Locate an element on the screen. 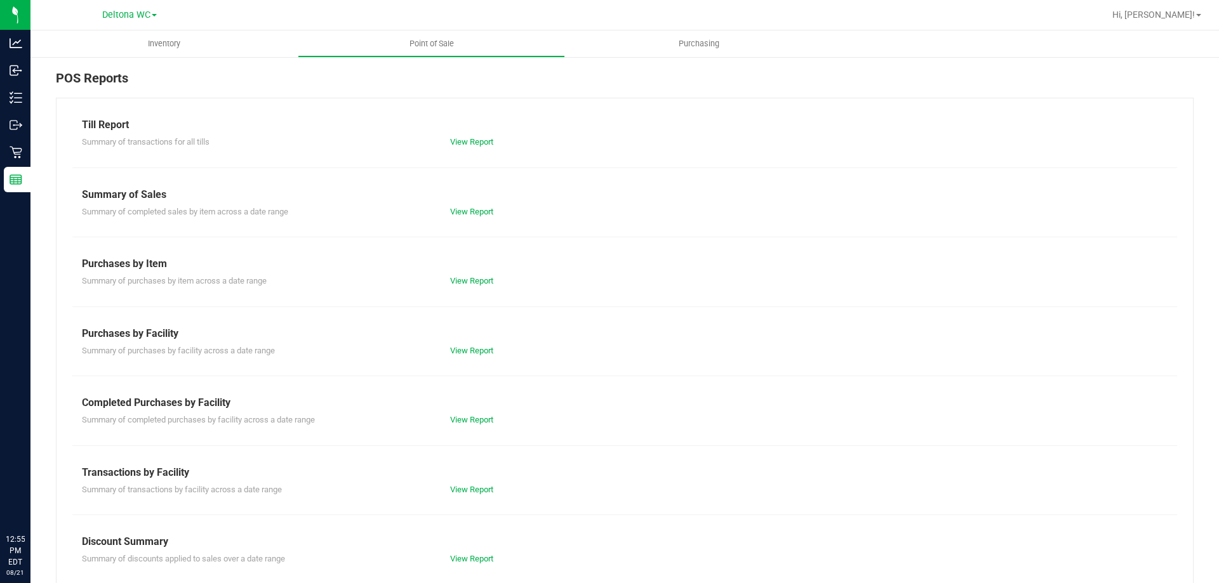 Image resolution: width=1219 pixels, height=583 pixels. a: Point of Sale is located at coordinates (431, 44).